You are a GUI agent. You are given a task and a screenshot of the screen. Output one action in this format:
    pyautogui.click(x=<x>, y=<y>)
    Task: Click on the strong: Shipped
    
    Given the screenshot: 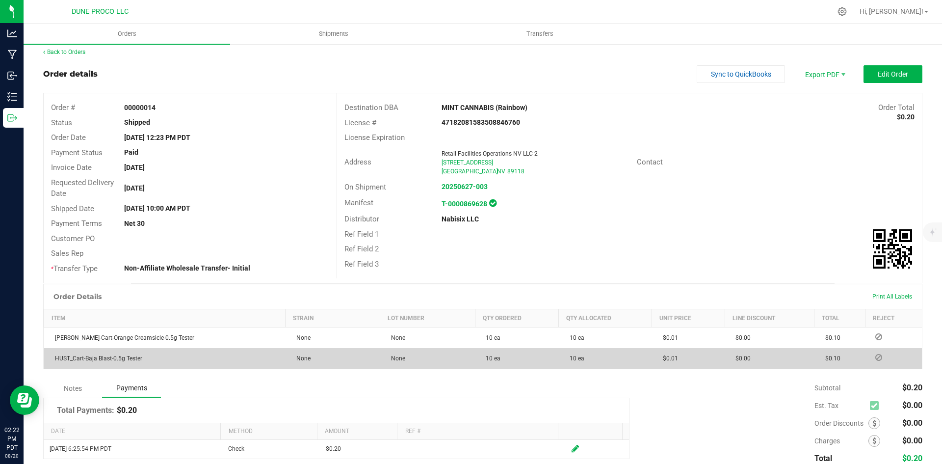 What is the action you would take?
    pyautogui.click(x=137, y=122)
    